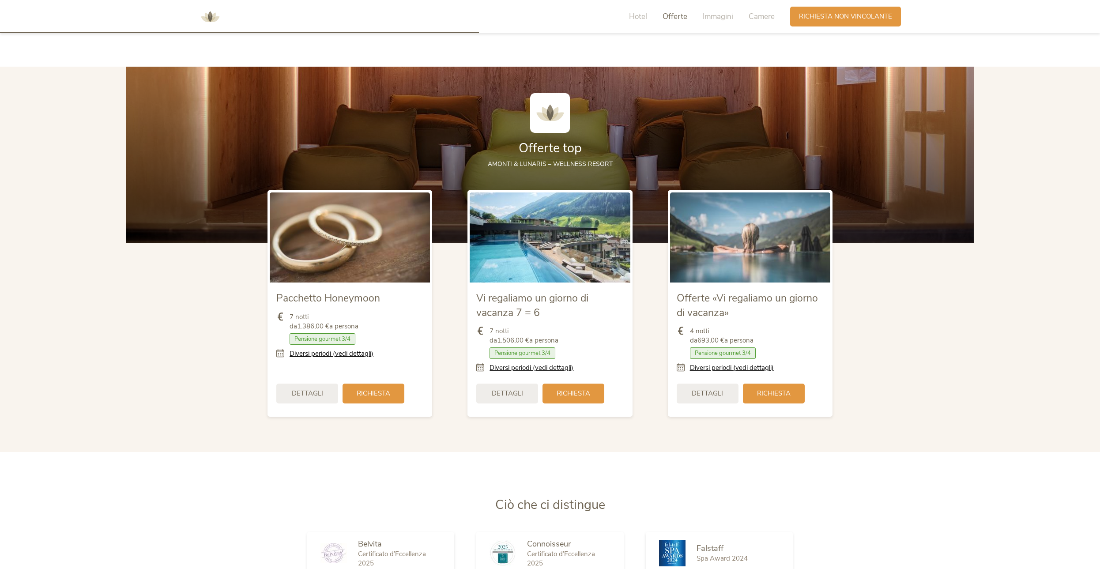 This screenshot has width=1100, height=569. I want to click on img: Vi regaliamo un giorno di vacanza 7 = 6, so click(549, 237).